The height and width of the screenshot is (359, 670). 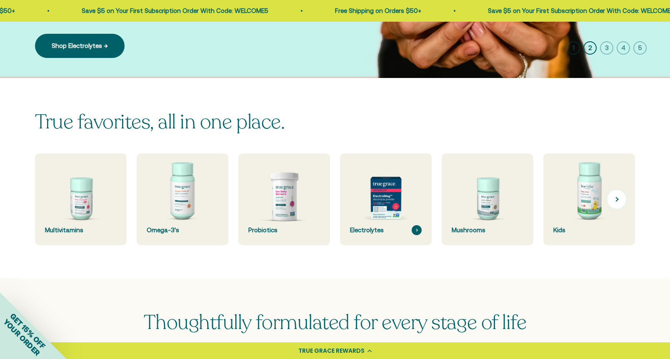 I want to click on div: TRUE GRACE REWARDS, so click(x=331, y=350).